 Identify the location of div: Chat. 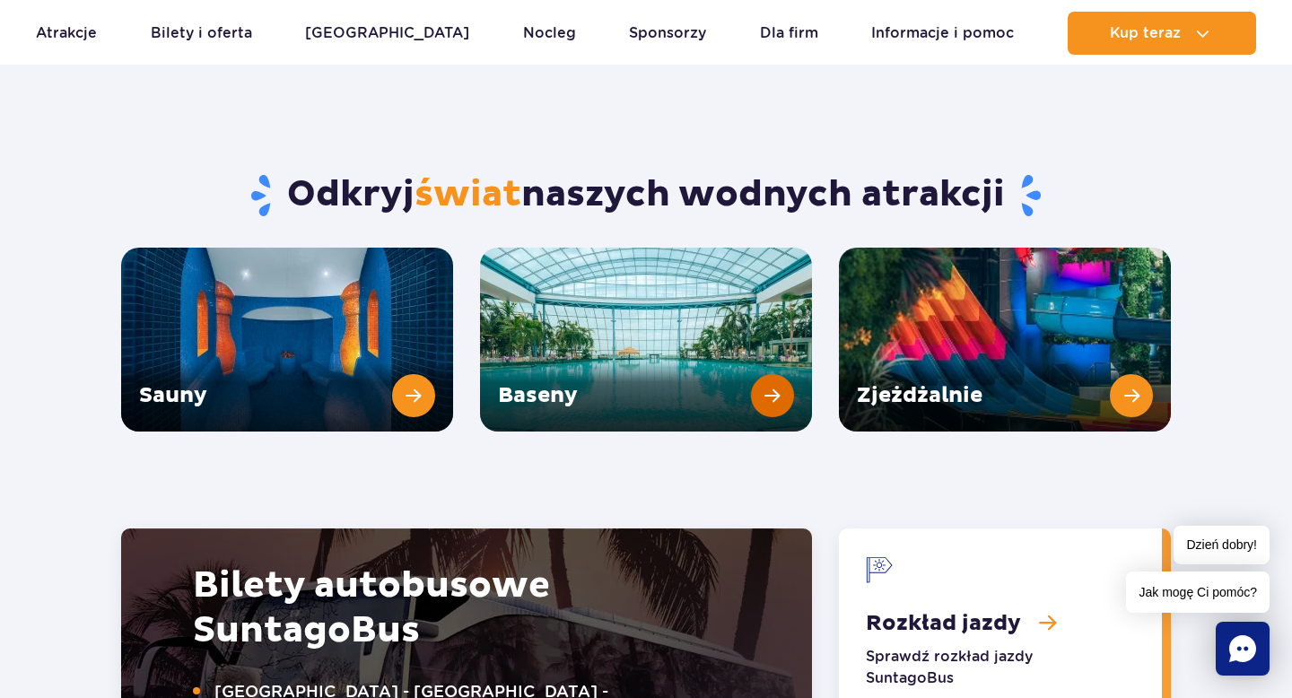
(1243, 649).